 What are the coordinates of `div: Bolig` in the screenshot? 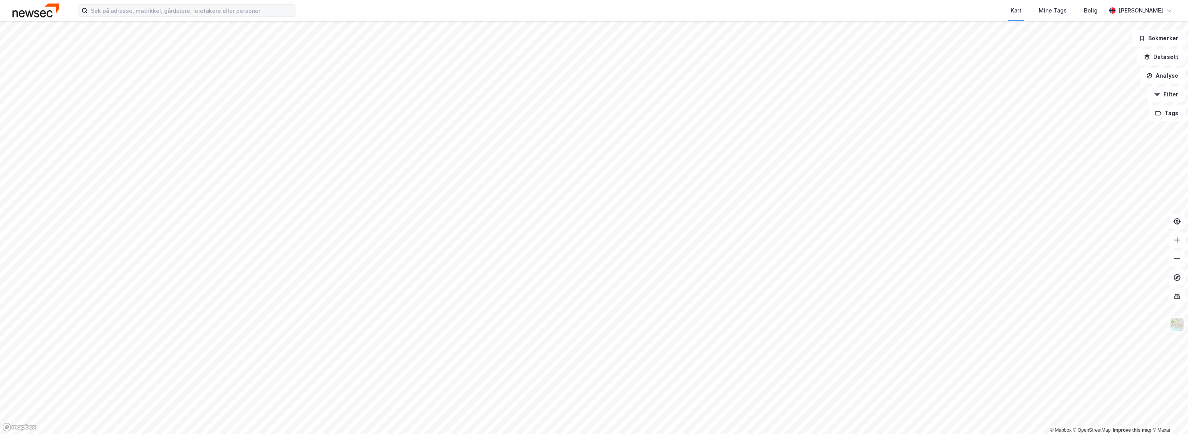 It's located at (1091, 11).